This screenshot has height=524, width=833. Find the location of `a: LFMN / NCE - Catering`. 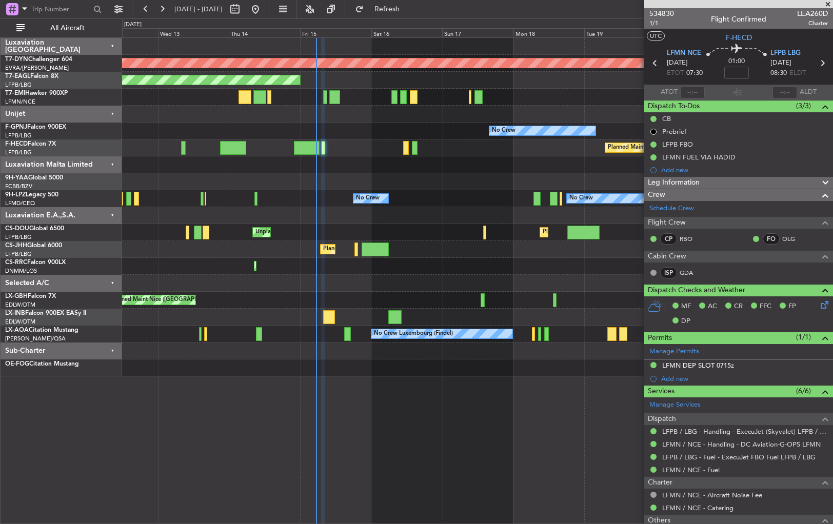

a: LFMN / NCE - Catering is located at coordinates (697, 508).